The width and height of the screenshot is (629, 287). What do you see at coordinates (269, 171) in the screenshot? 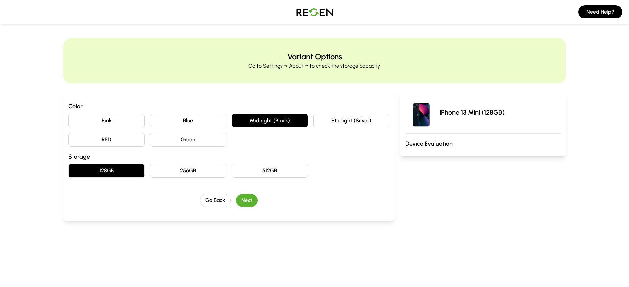
I see `button: 512GB` at bounding box center [269, 171].